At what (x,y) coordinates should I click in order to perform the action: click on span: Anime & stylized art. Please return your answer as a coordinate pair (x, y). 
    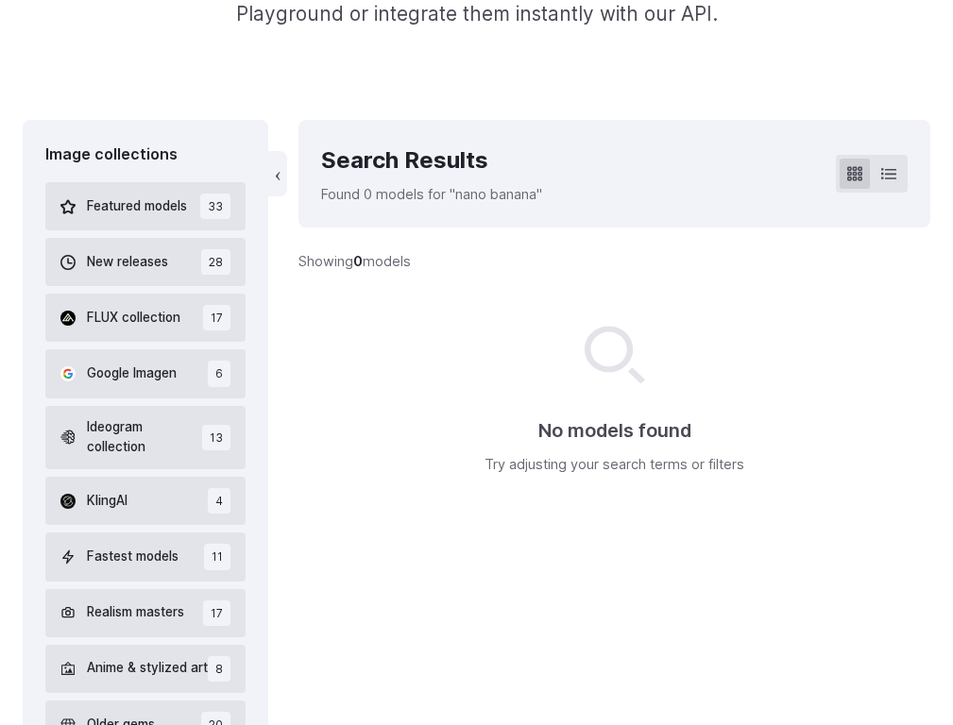
    Looking at the image, I should click on (147, 669).